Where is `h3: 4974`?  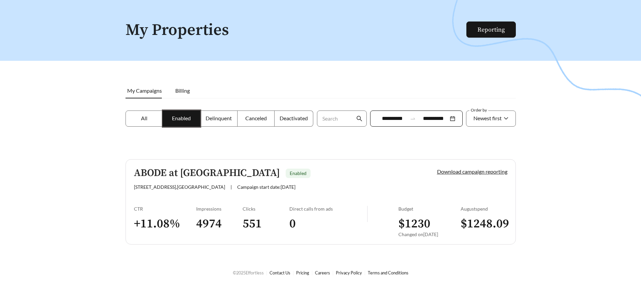 h3: 4974 is located at coordinates (219, 224).